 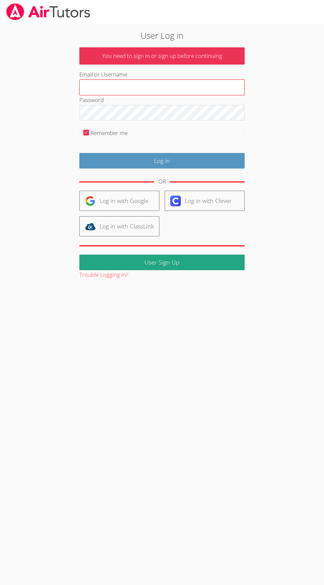 What do you see at coordinates (90, 226) in the screenshot?
I see `img: classlink-logo-d6bb404cc1216ec64c9a2012d9dc4662098be43eaf13dc465df04b49fa7ab582.svg` at bounding box center [90, 226].